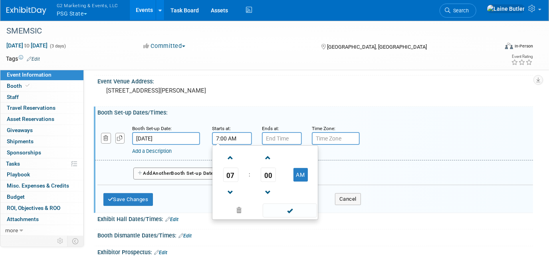 The height and width of the screenshot is (257, 549). What do you see at coordinates (152, 151) in the screenshot?
I see `a: Add a Description` at bounding box center [152, 151].